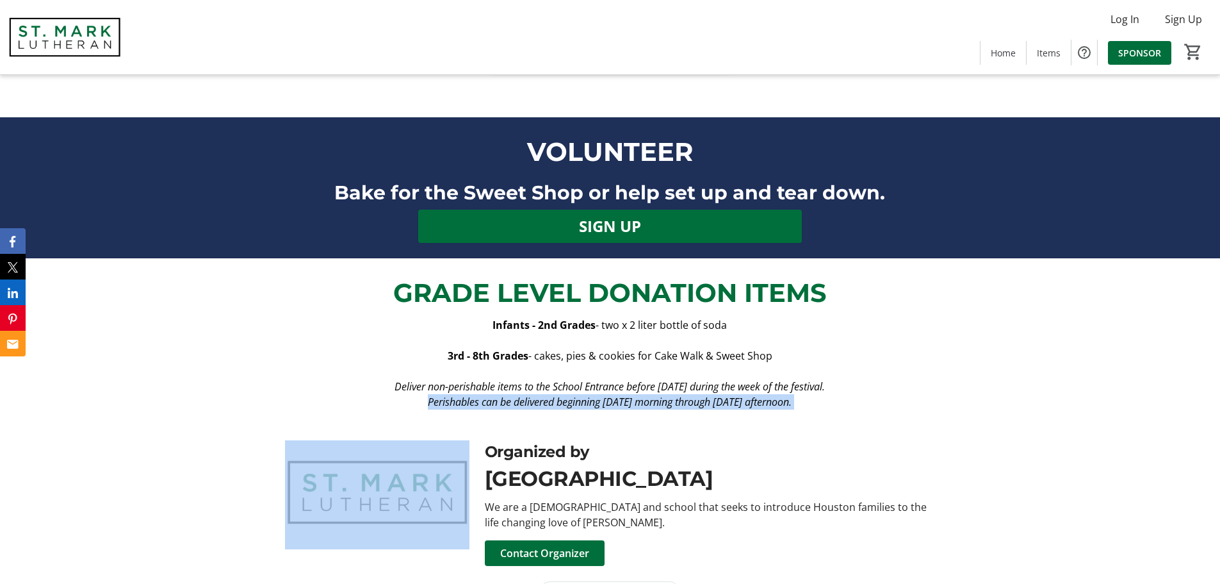 The image size is (1220, 584). I want to click on button: Contact Organizer, so click(544, 553).